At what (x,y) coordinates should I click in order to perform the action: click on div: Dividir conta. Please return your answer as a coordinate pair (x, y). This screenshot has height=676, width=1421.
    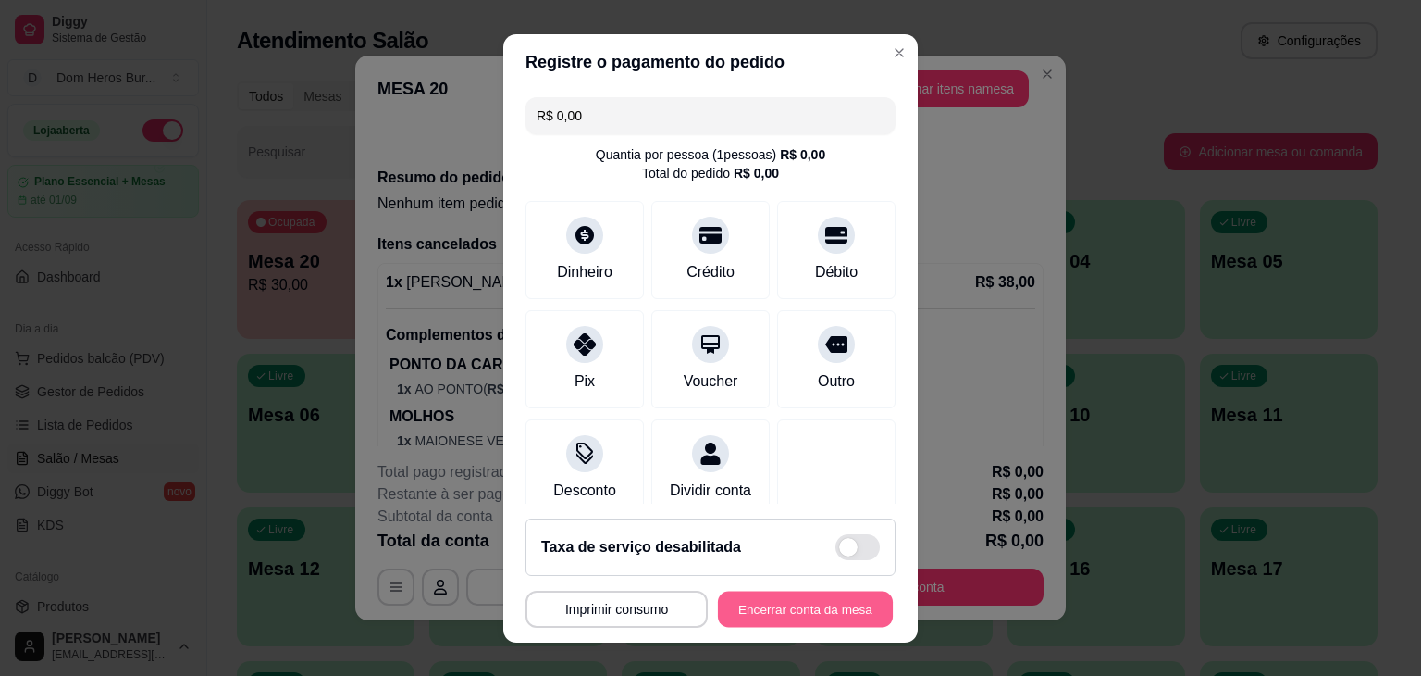
    Looking at the image, I should click on (711, 490).